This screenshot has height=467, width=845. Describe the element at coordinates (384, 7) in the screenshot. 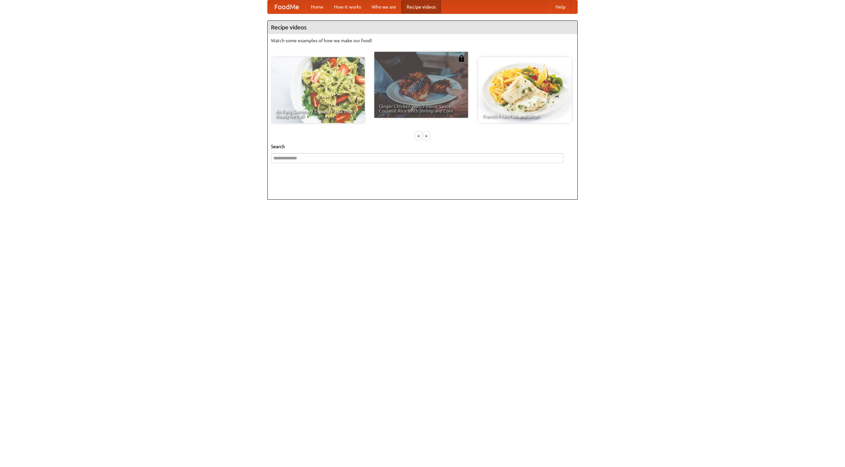

I see `a: Who we are` at that location.